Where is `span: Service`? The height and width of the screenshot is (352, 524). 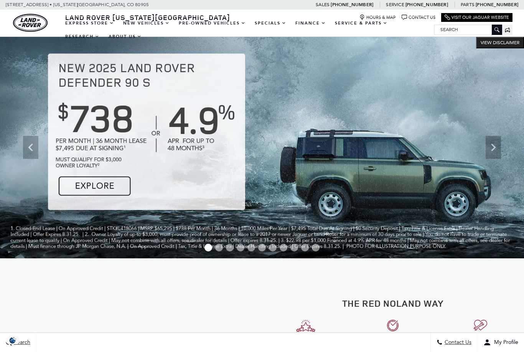
span: Service is located at coordinates (395, 5).